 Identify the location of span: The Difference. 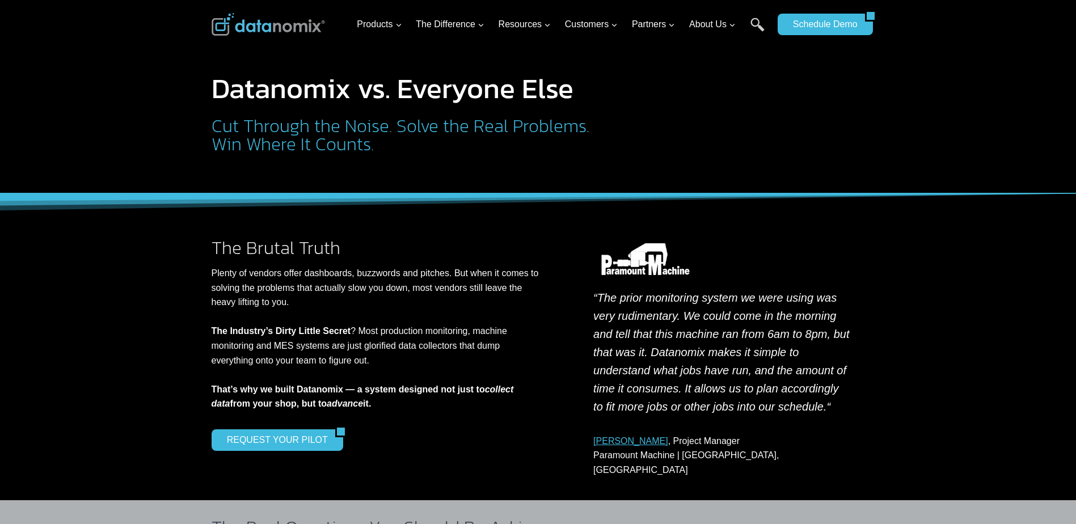
(450, 24).